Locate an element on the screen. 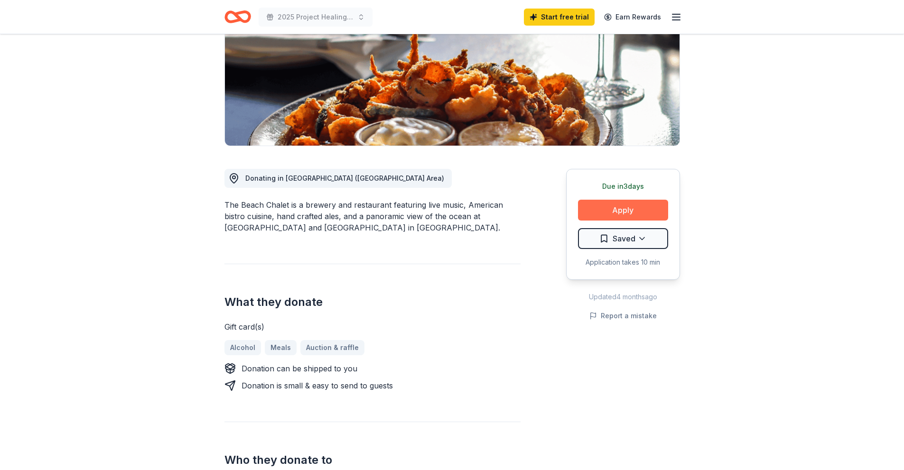  button: Saved is located at coordinates (623, 239).